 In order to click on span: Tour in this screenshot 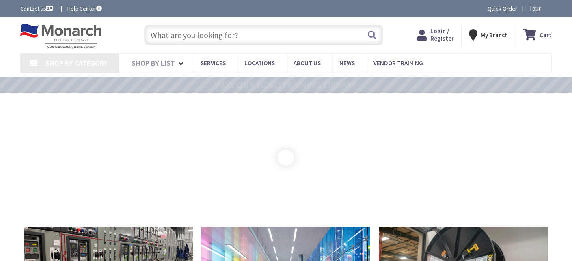, I will do `click(539, 8)`.